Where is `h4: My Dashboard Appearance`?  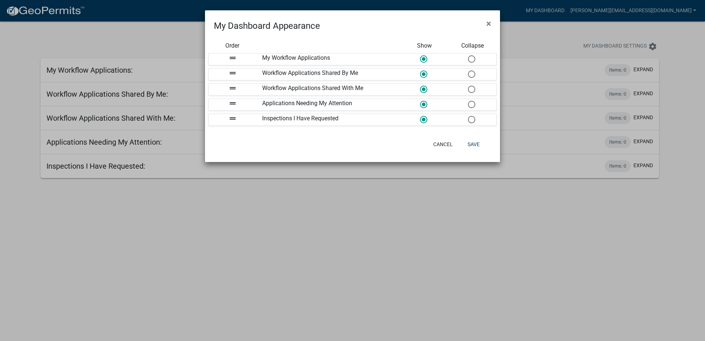
h4: My Dashboard Appearance is located at coordinates (267, 26).